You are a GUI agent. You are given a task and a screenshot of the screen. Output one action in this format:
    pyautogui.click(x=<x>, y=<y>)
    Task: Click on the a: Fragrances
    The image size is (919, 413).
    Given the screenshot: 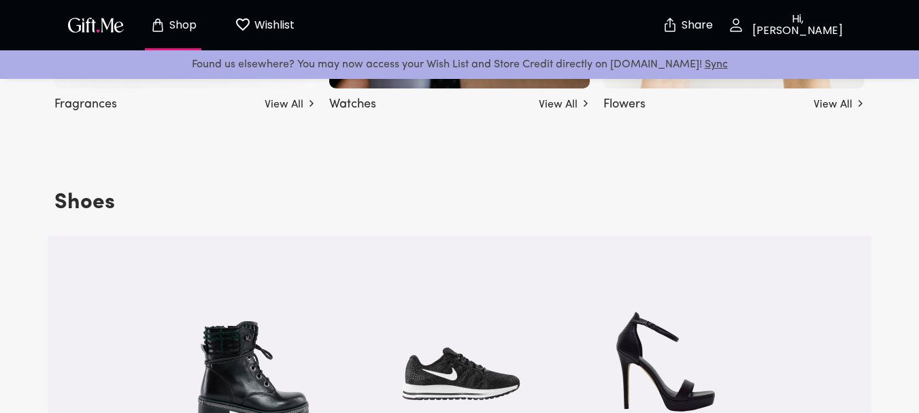 What is the action you would take?
    pyautogui.click(x=185, y=94)
    